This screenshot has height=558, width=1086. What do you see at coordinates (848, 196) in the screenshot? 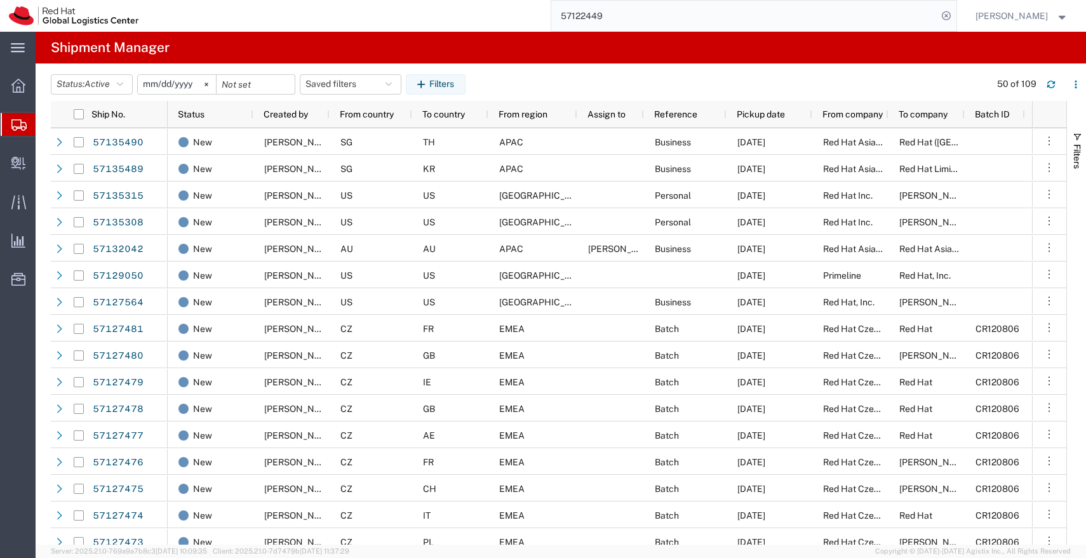
I see `span: Red Hat Inc.` at bounding box center [848, 196].